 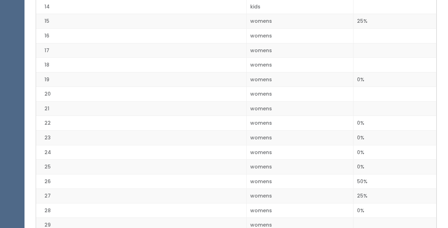 I want to click on td: 27, so click(x=141, y=196).